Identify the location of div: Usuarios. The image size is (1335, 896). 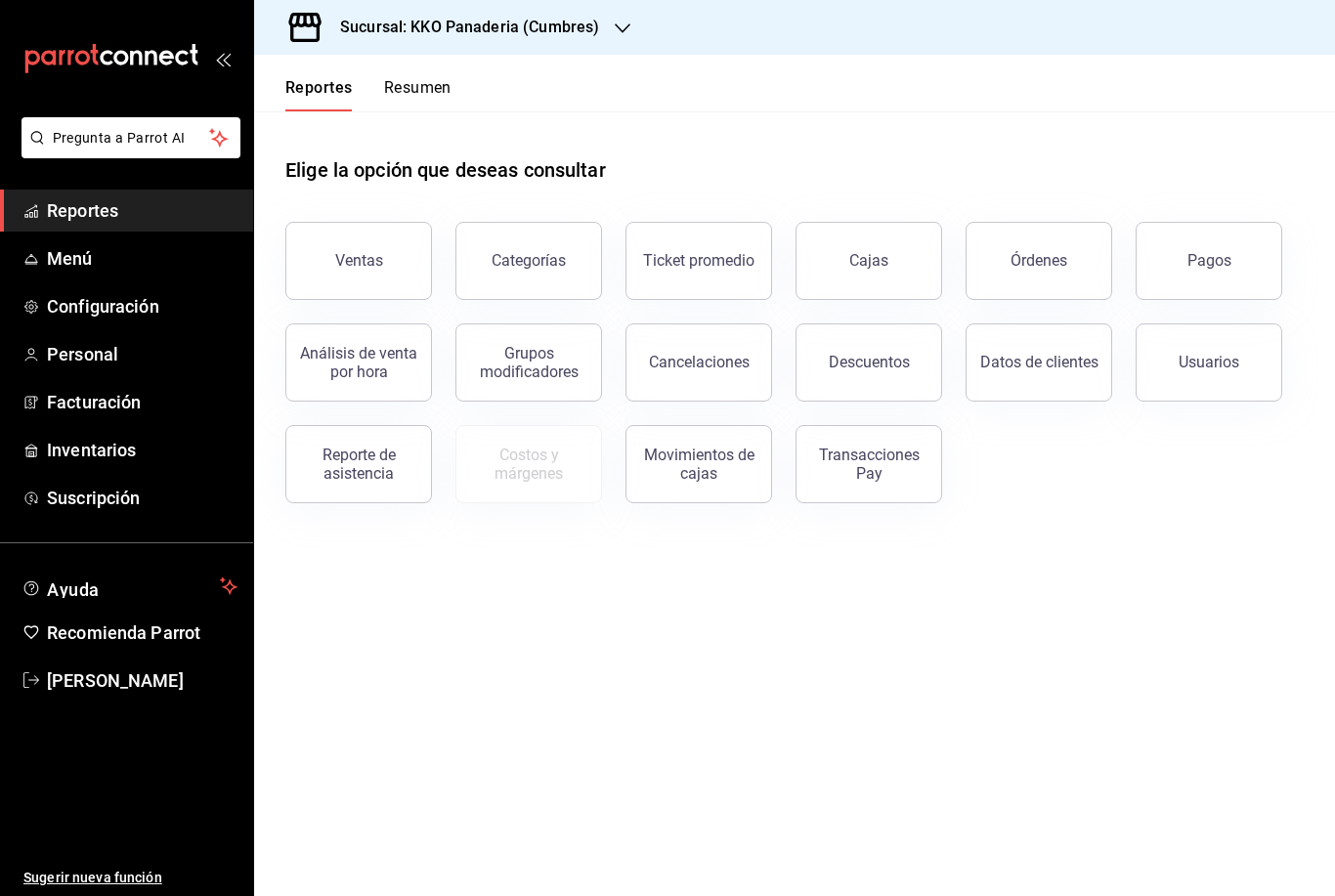
(1208, 361).